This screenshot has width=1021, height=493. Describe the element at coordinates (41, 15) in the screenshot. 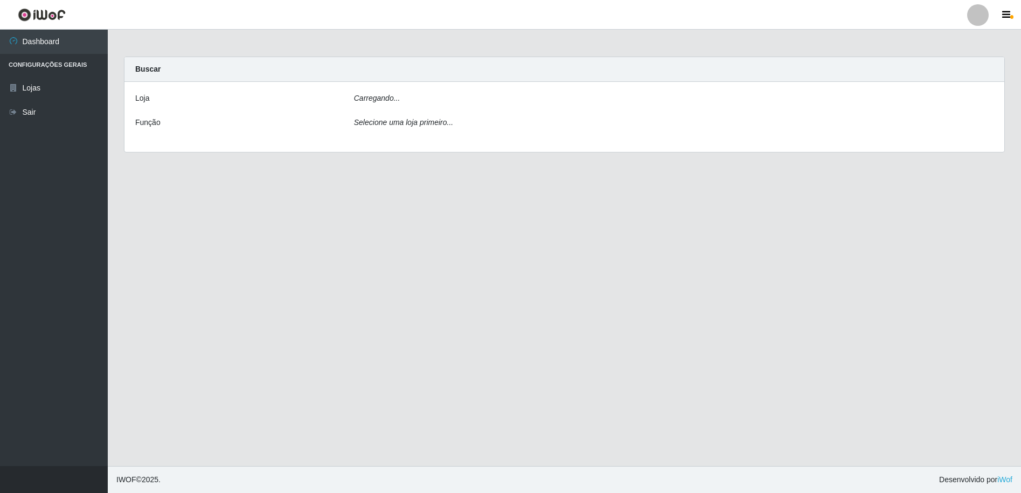

I see `img: CoreUI Logo` at that location.